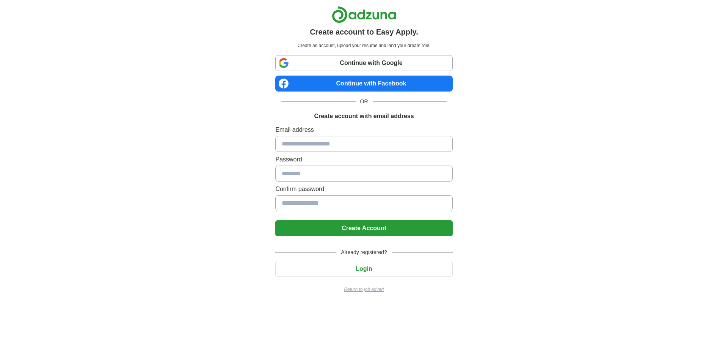 Image resolution: width=728 pixels, height=346 pixels. What do you see at coordinates (364, 252) in the screenshot?
I see `span: Already registered?` at bounding box center [364, 252].